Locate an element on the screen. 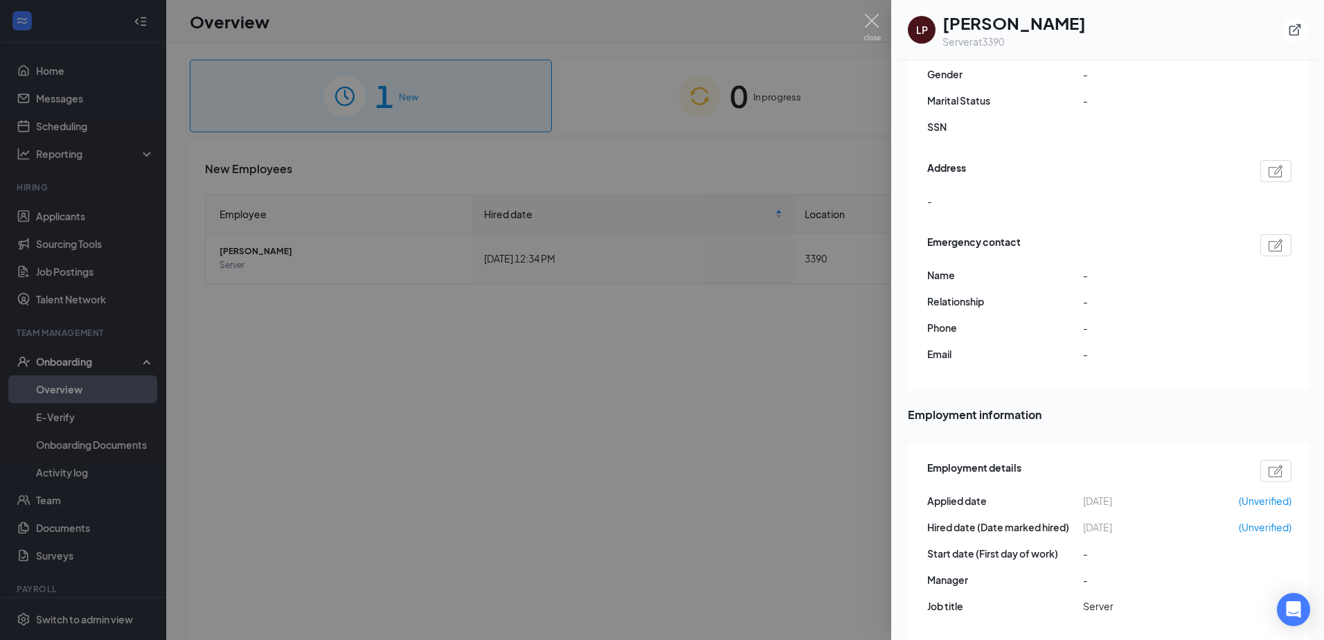 The image size is (1324, 640). span: Name is located at coordinates (1004, 275).